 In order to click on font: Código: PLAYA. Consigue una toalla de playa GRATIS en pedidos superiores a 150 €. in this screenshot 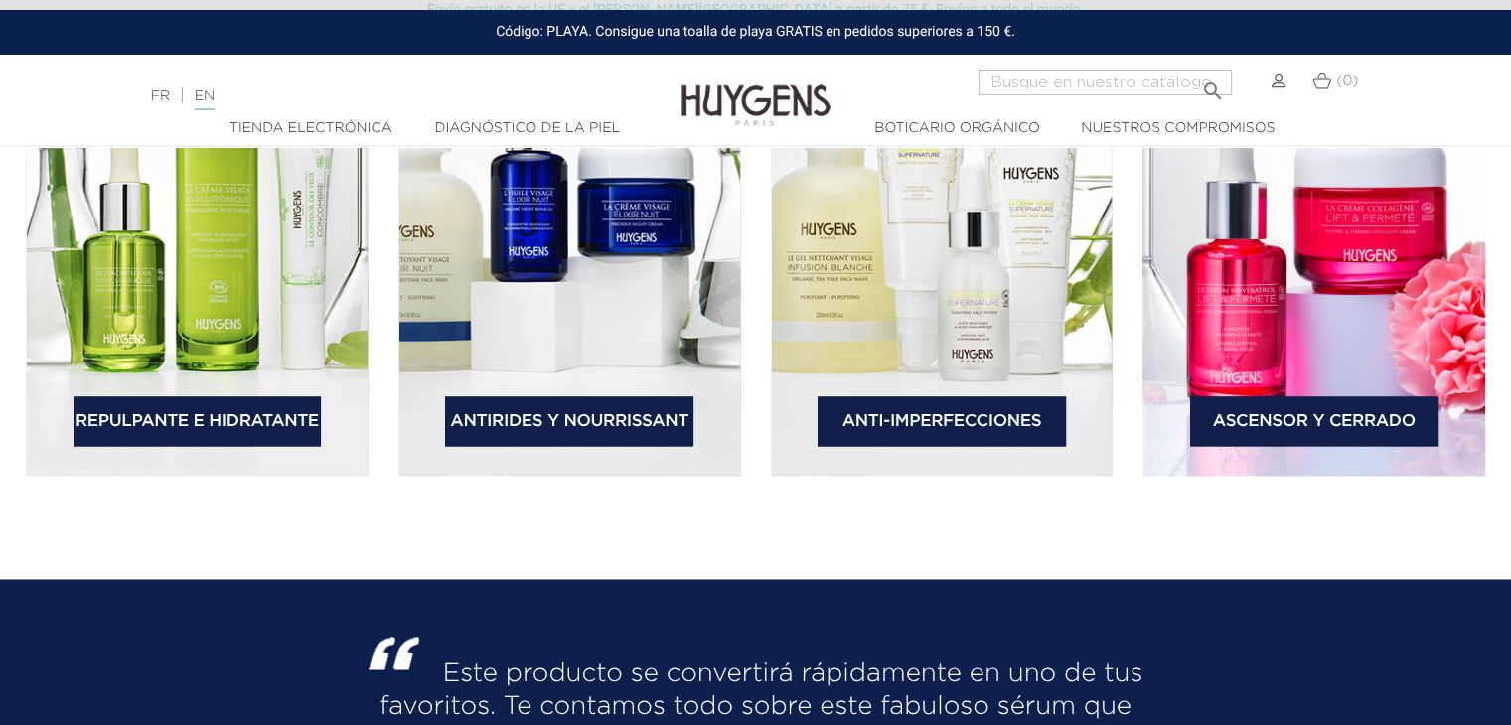, I will do `click(755, 32)`.